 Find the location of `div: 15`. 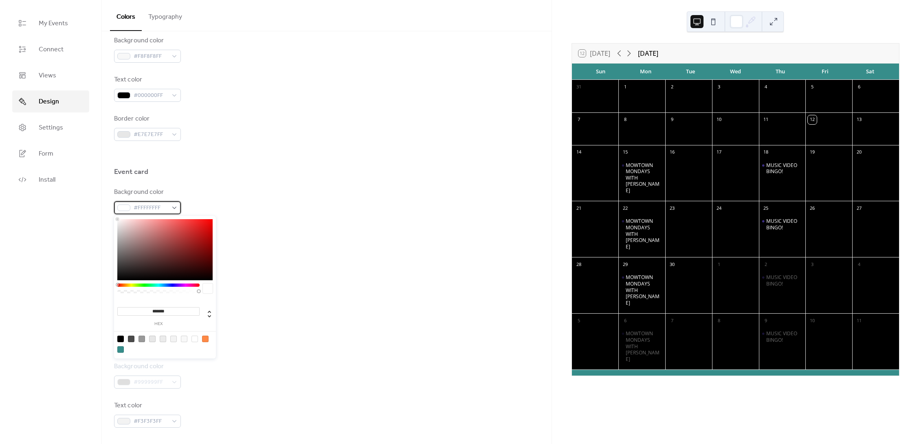

div: 15 is located at coordinates (625, 152).